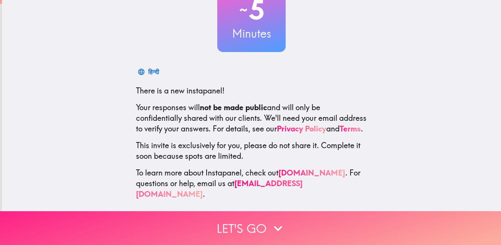 Image resolution: width=501 pixels, height=245 pixels. What do you see at coordinates (251, 33) in the screenshot?
I see `h3: Minutes` at bounding box center [251, 33].